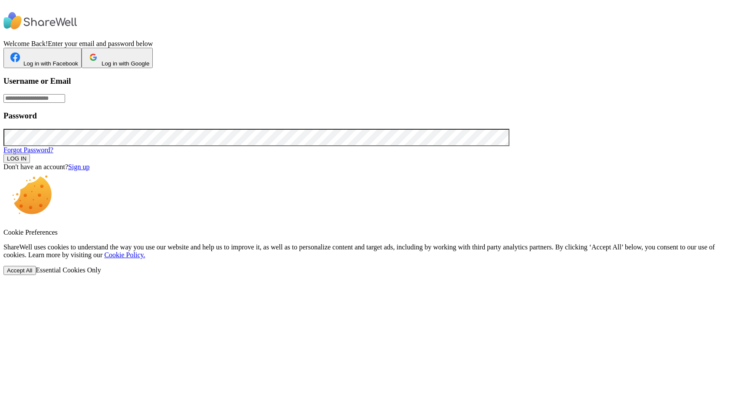 Image resolution: width=729 pixels, height=406 pixels. Describe the element at coordinates (125, 255) in the screenshot. I see `a: Cookie Policy.` at that location.